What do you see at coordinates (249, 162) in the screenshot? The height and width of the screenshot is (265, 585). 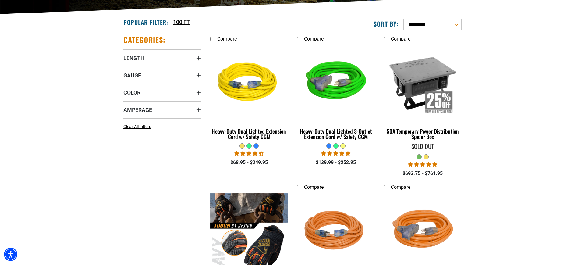 I see `div: $68.95 - $249.95` at bounding box center [249, 162].